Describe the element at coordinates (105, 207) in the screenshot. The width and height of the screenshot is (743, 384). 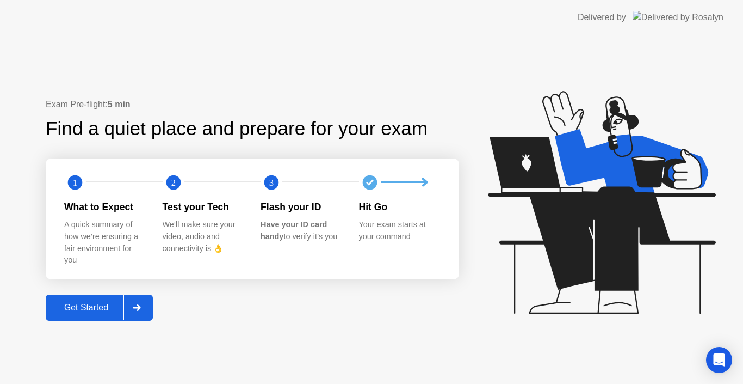
I see `div: What to Expect` at that location.